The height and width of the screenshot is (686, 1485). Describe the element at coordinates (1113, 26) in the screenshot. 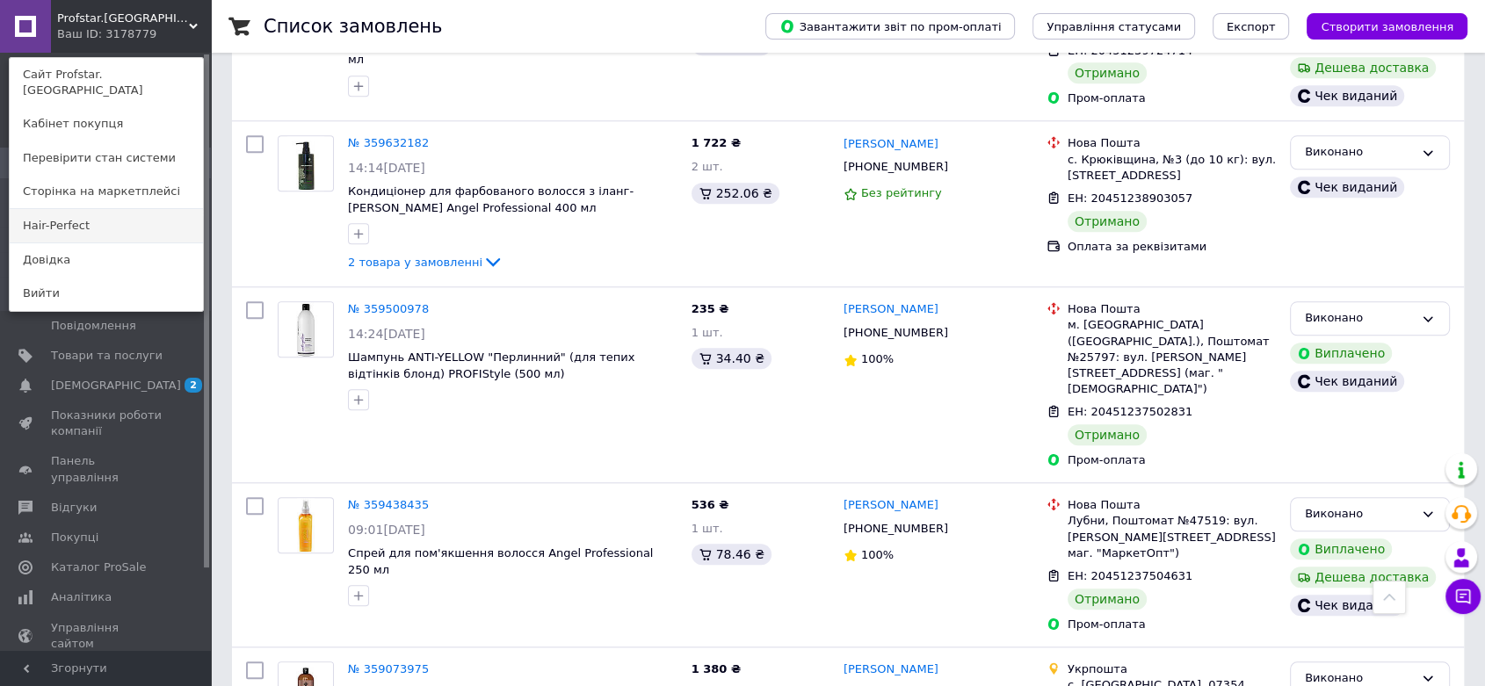

I see `button: Управління статусами` at that location.